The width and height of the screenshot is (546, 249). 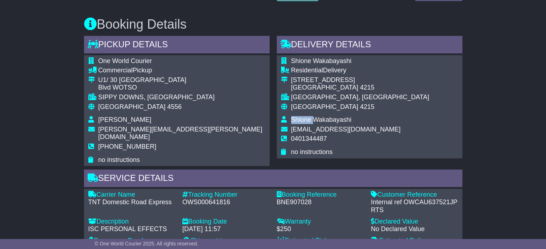 What do you see at coordinates (181, 88) in the screenshot?
I see `div: Blvd WOTSO` at bounding box center [181, 88].